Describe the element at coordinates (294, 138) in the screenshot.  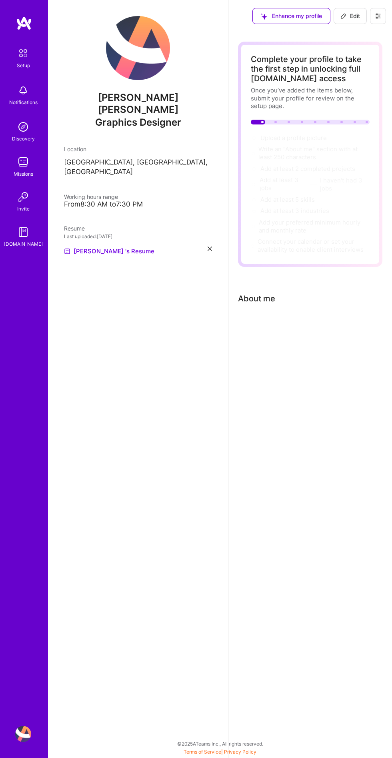
I see `span: Upload a profile picture` at that location.